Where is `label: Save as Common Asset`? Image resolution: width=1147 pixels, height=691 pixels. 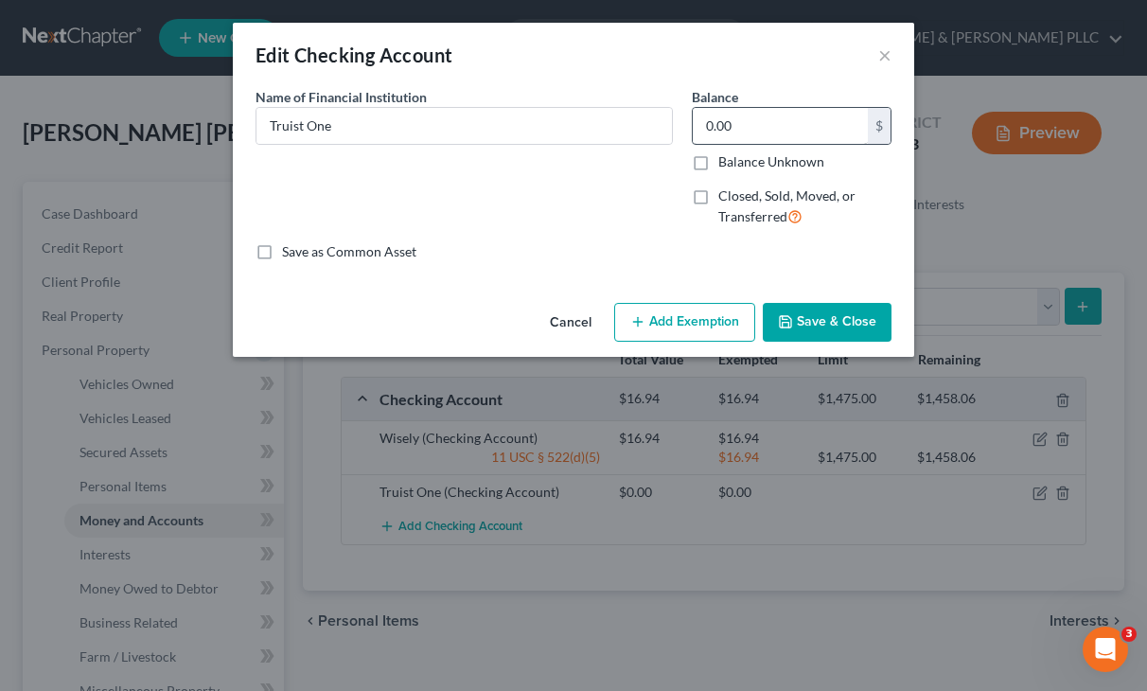
label: Save as Common Asset is located at coordinates (349, 252).